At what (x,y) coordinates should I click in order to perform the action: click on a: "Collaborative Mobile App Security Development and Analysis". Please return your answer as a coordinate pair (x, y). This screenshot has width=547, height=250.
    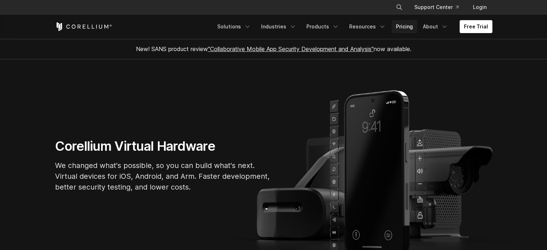
    Looking at the image, I should click on (291, 49).